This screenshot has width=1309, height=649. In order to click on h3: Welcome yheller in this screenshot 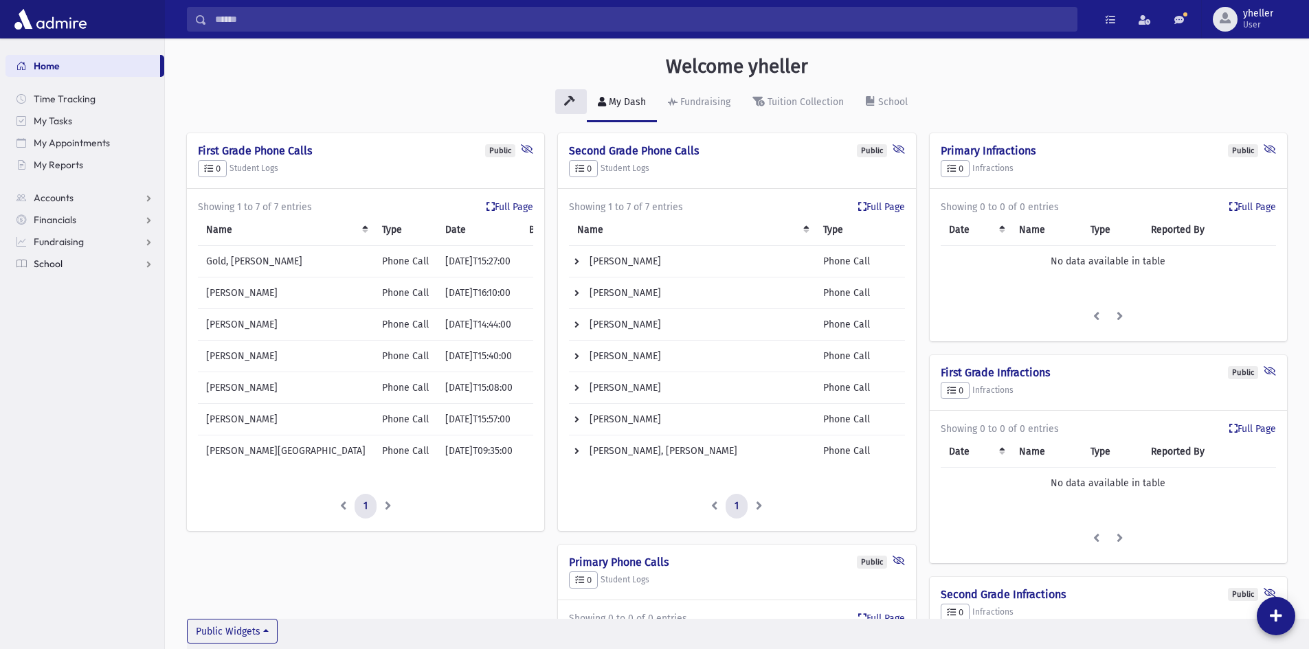, I will do `click(737, 67)`.